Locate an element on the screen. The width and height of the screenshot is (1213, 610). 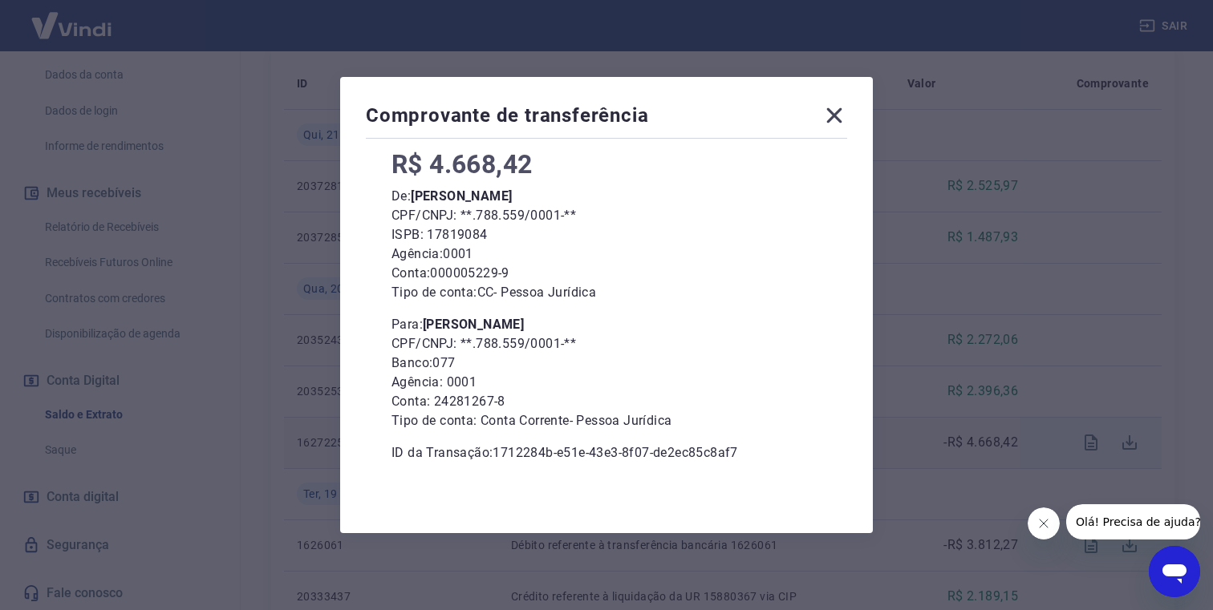
p: ISPB: 17819084 is located at coordinates (606, 235).